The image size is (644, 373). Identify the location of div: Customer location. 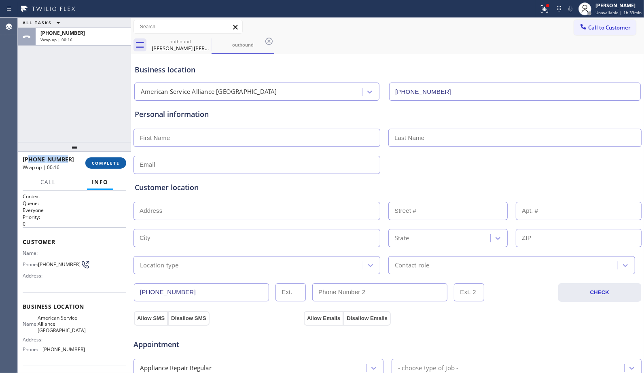
(387, 187).